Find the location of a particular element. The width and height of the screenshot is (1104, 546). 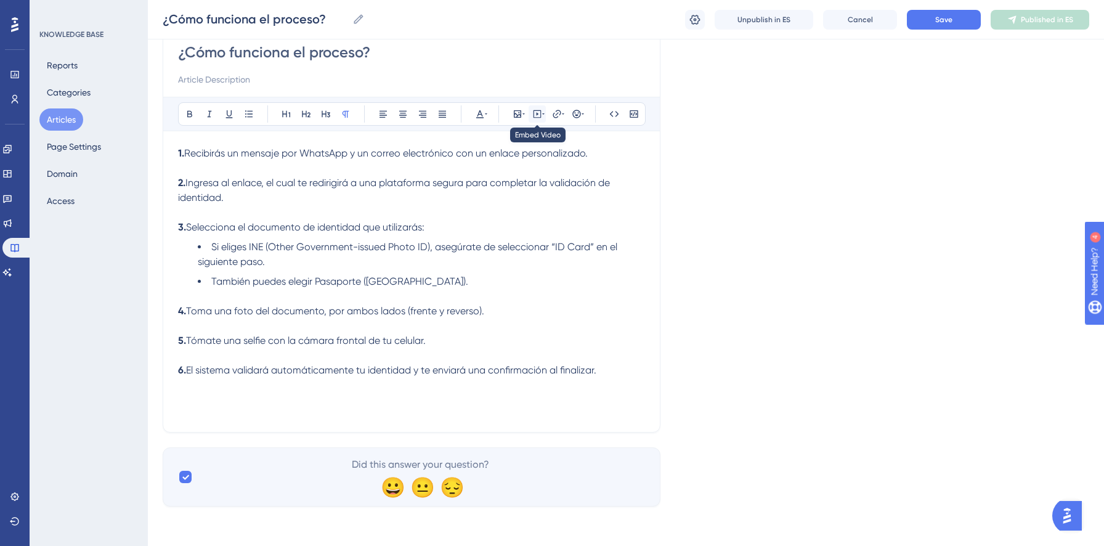

span: Save is located at coordinates (944, 20).